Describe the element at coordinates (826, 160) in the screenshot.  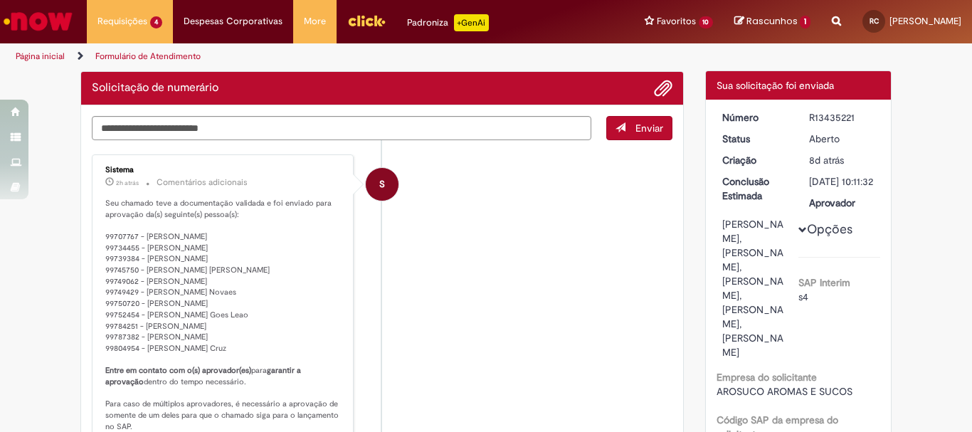
I see `span: 8d atrás` at that location.